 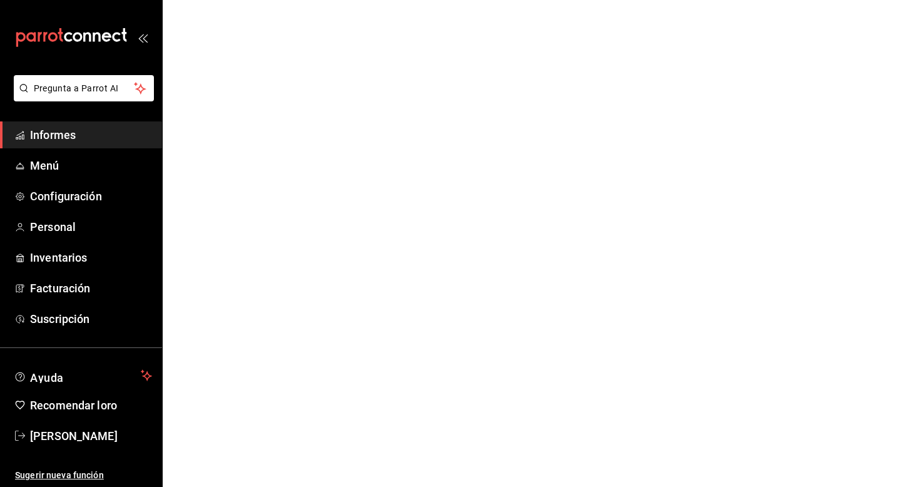 I want to click on button: Pregunta a Parrot AI, so click(x=84, y=88).